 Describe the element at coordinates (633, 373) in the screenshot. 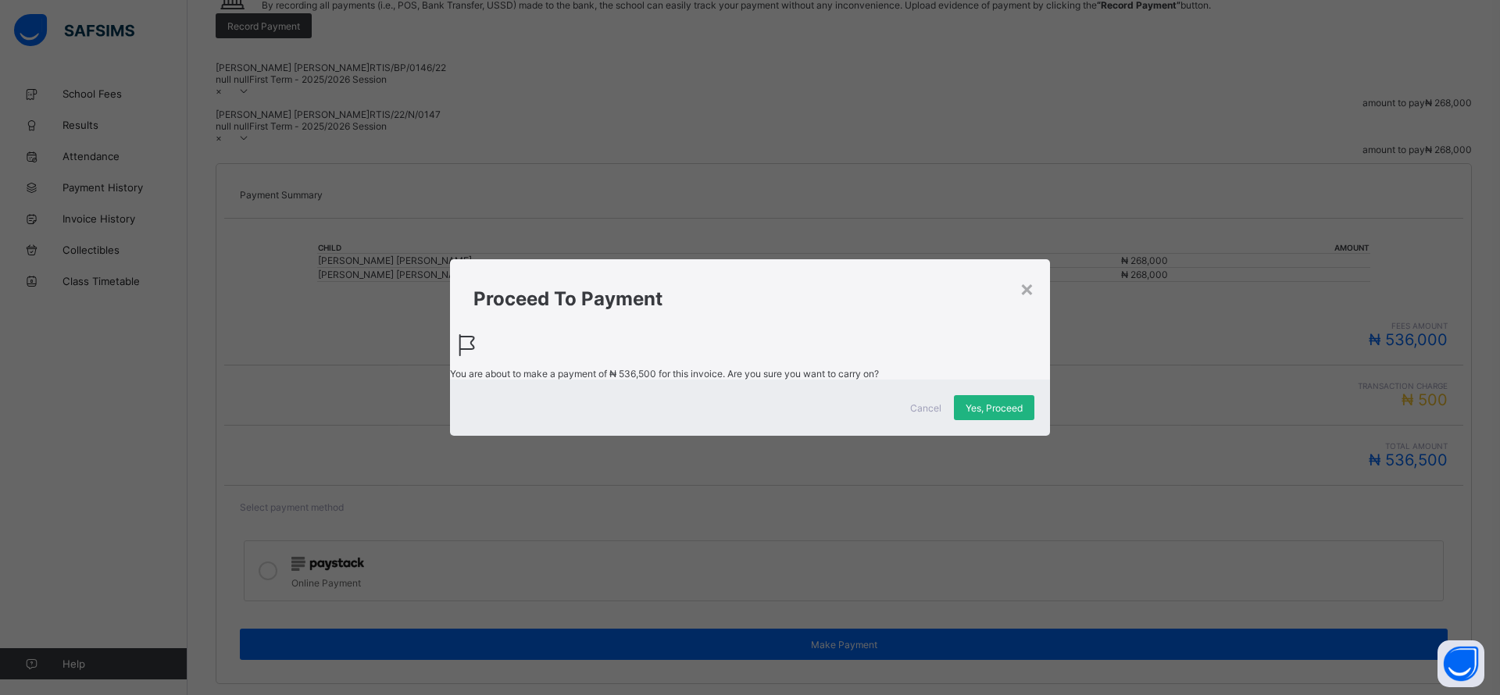

I see `span: ₦ 536,500` at that location.